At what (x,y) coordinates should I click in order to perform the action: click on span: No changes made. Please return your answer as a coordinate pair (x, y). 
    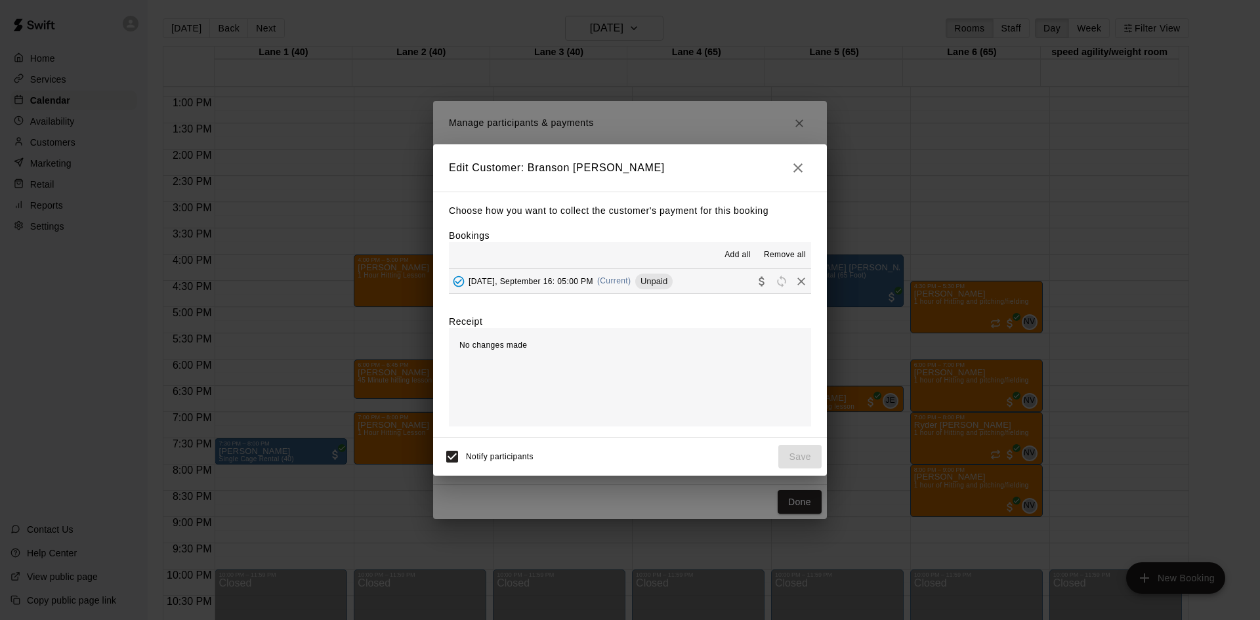
    Looking at the image, I should click on (493, 345).